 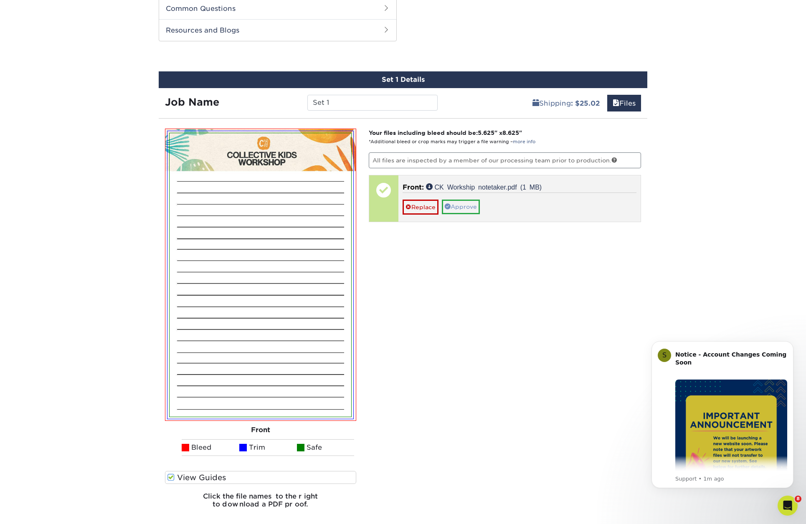 What do you see at coordinates (192, 102) in the screenshot?
I see `strong: Job Name` at bounding box center [192, 102].